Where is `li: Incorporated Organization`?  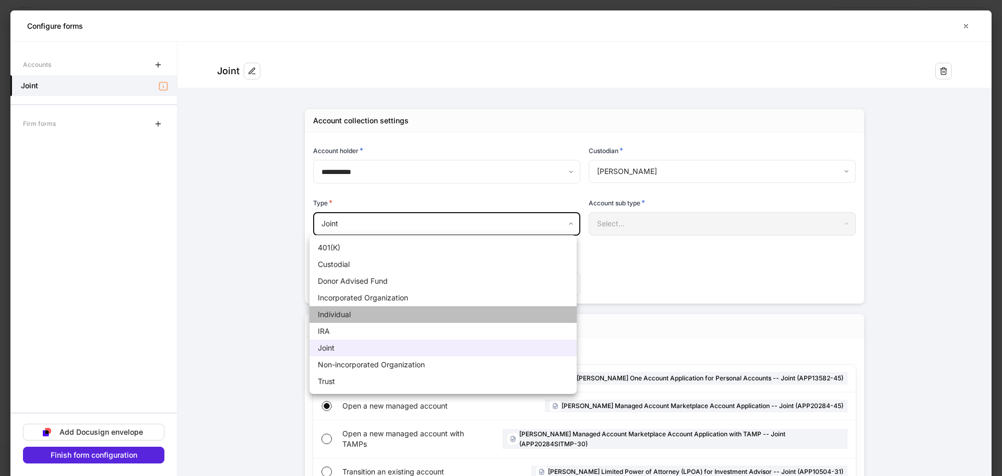
li: Incorporated Organization is located at coordinates (443, 298).